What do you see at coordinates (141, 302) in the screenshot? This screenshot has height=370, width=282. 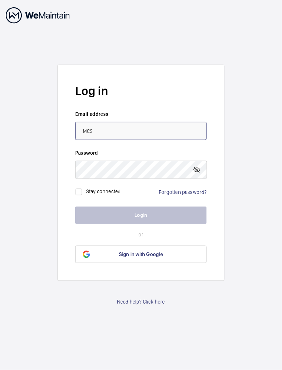 I see `a: Need help? Click here` at bounding box center [141, 302].